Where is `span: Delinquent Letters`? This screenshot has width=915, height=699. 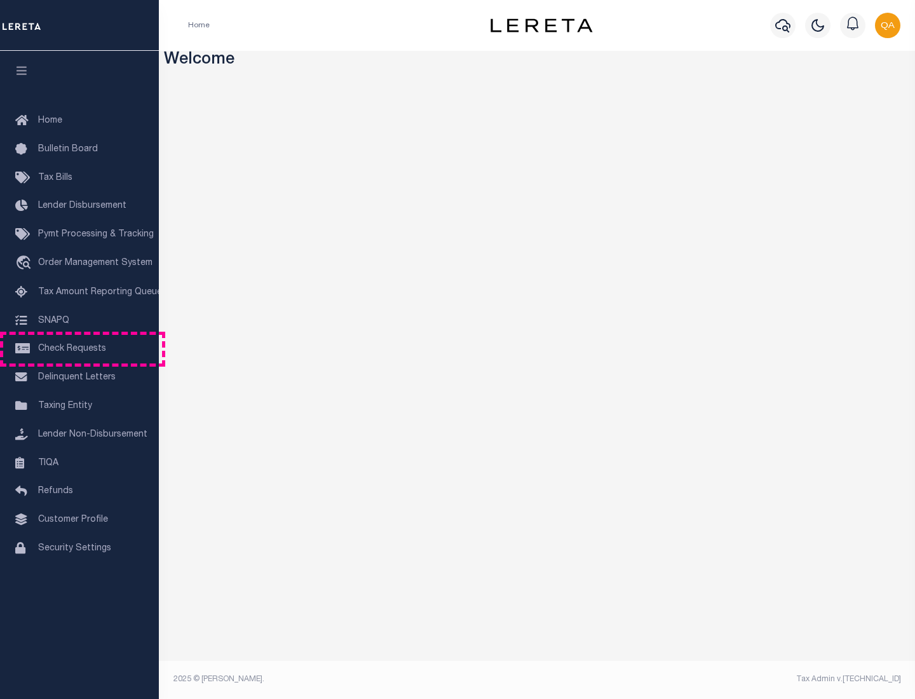
span: Delinquent Letters is located at coordinates (77, 377).